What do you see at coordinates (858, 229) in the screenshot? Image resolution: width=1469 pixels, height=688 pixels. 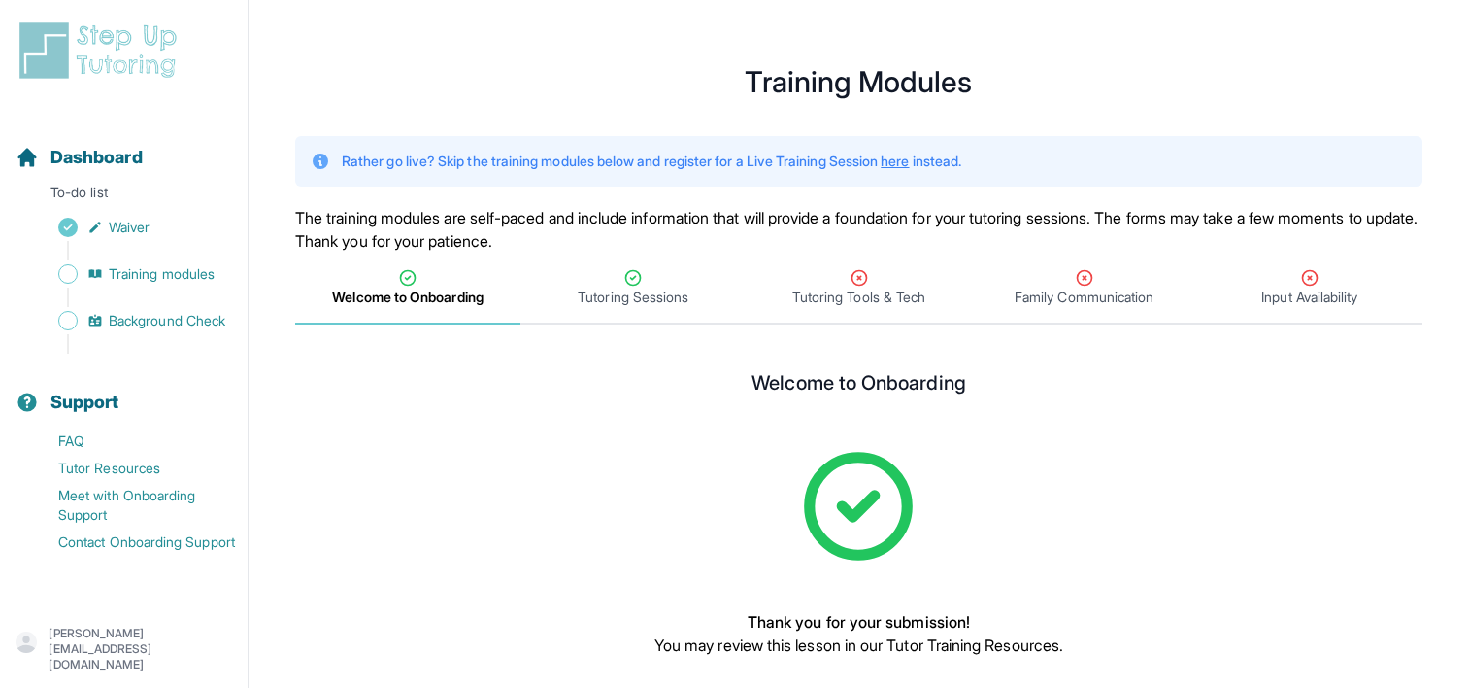 I see `p: The training modules are self-paced and include information that will provide a foundation for yo...` at bounding box center [858, 229].